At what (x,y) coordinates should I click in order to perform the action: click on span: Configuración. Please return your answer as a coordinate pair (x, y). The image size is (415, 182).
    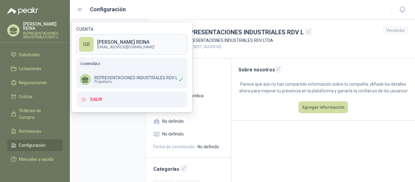
    Looking at the image, I should click on (32, 145).